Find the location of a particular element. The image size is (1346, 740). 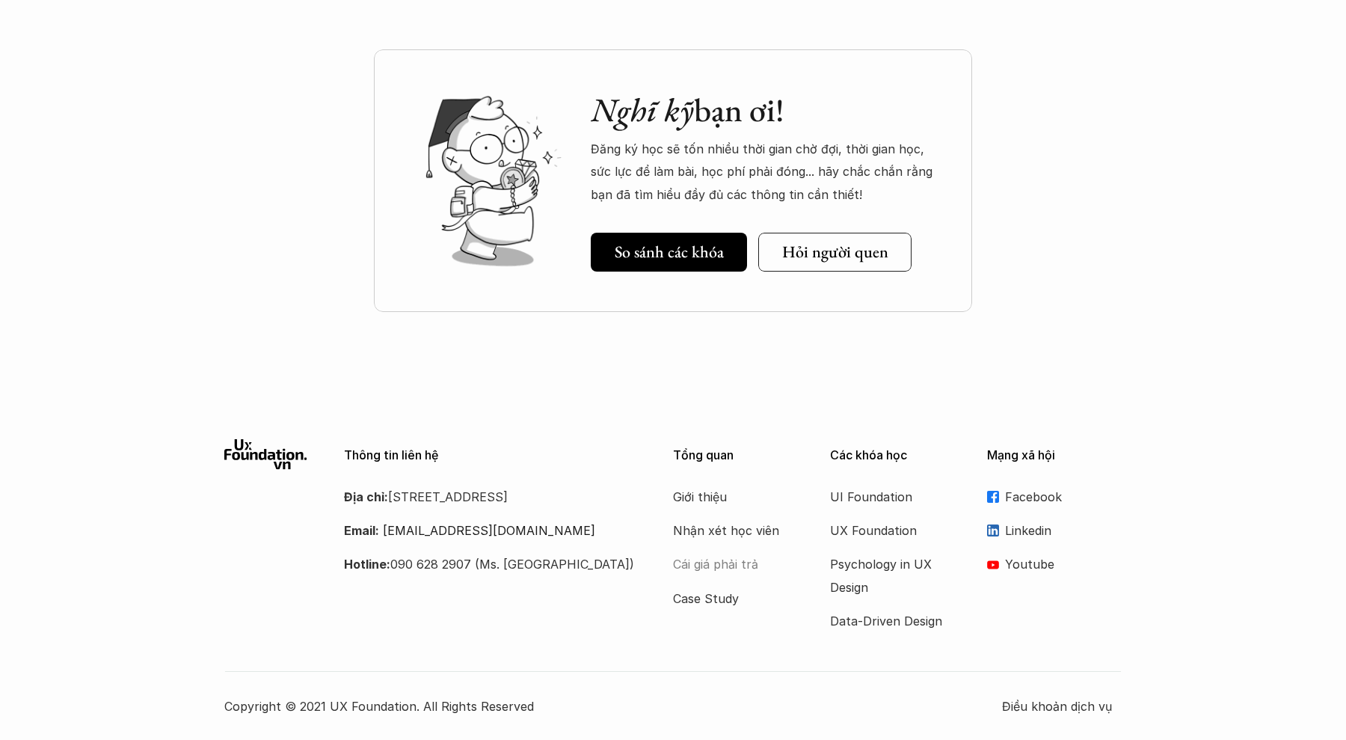

a: Linkedin is located at coordinates (1055, 530).